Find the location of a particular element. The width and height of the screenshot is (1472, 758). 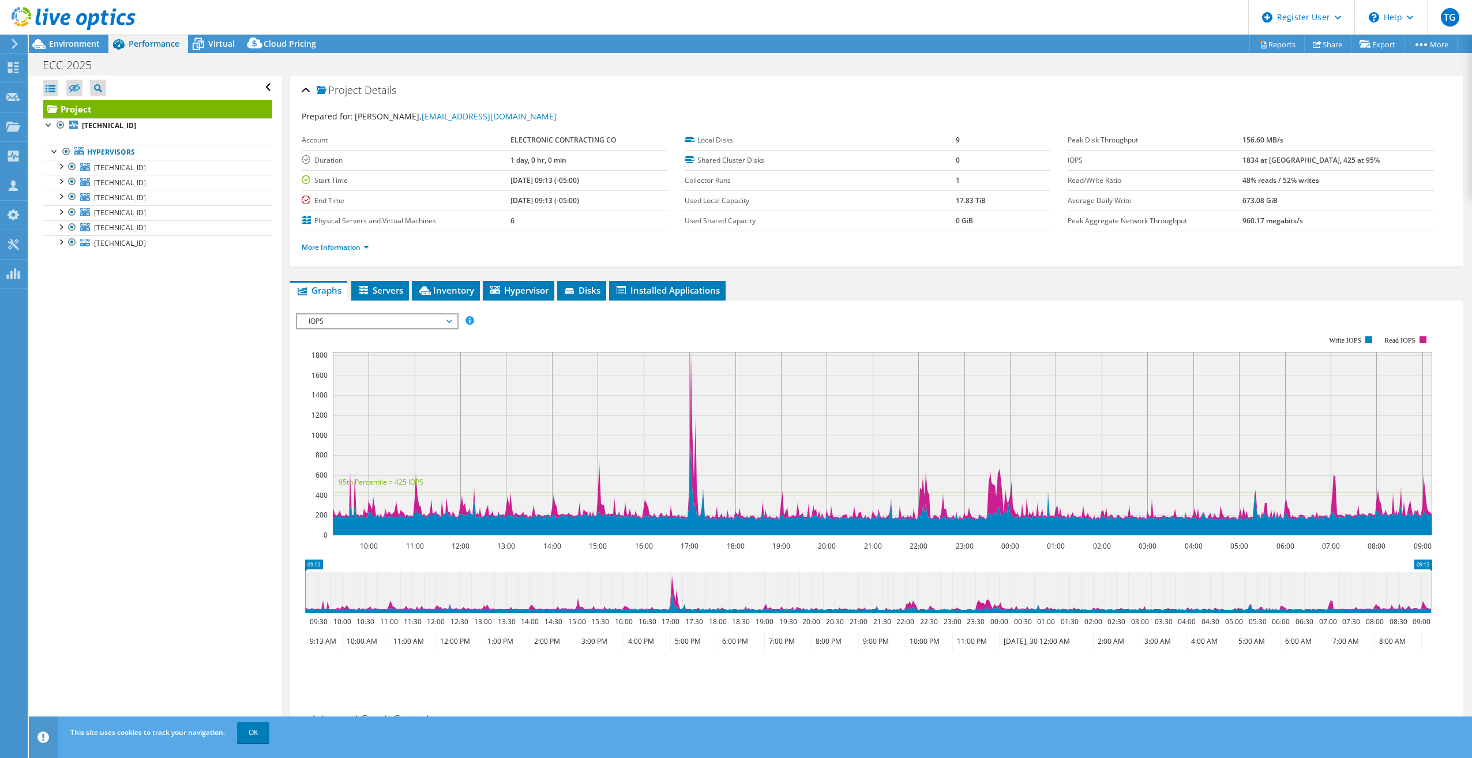

text: 09:30 is located at coordinates (318, 621).